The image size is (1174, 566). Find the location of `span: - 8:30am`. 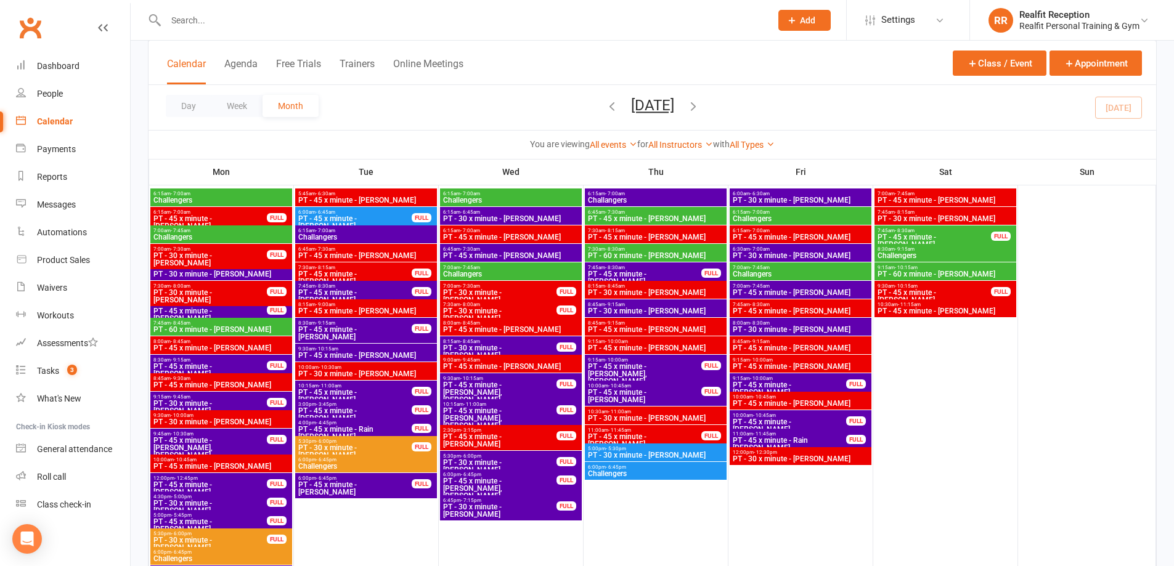

span: - 8:30am is located at coordinates (905, 230).